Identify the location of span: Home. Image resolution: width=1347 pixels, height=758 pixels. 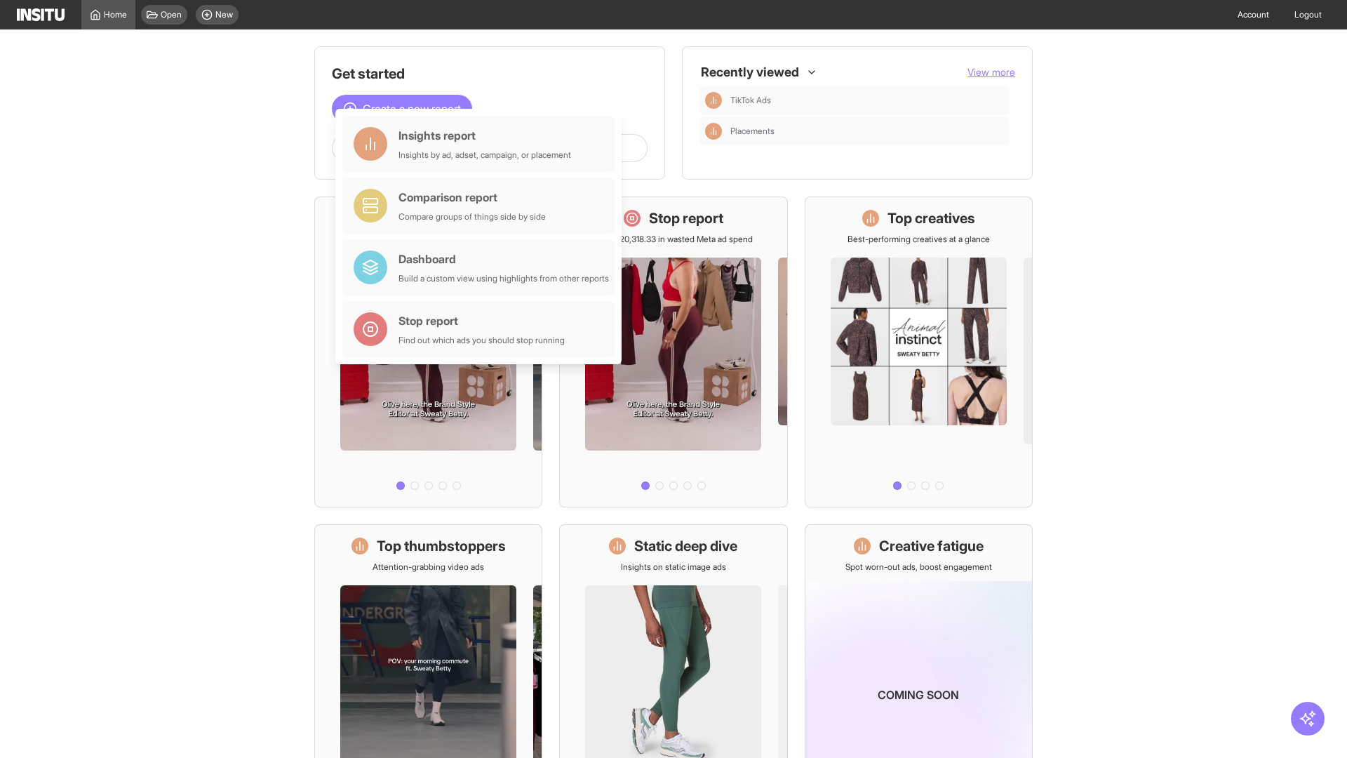
(115, 15).